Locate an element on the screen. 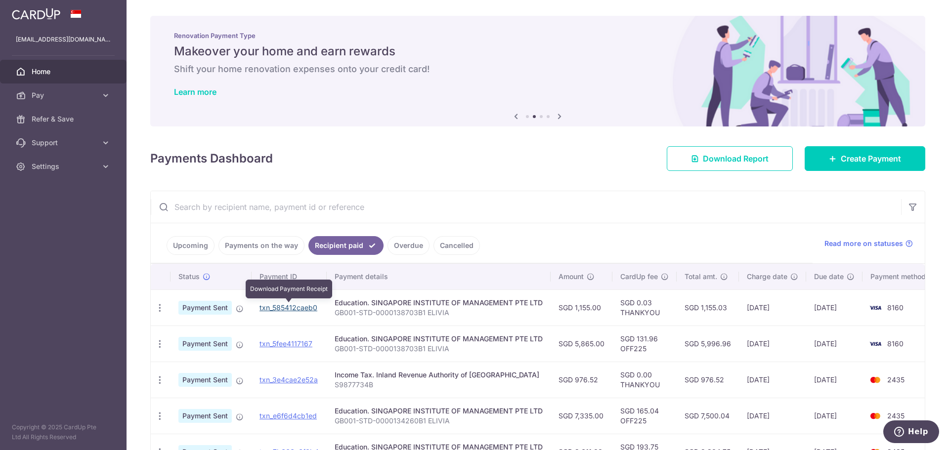  span: Help is located at coordinates (35, 11).